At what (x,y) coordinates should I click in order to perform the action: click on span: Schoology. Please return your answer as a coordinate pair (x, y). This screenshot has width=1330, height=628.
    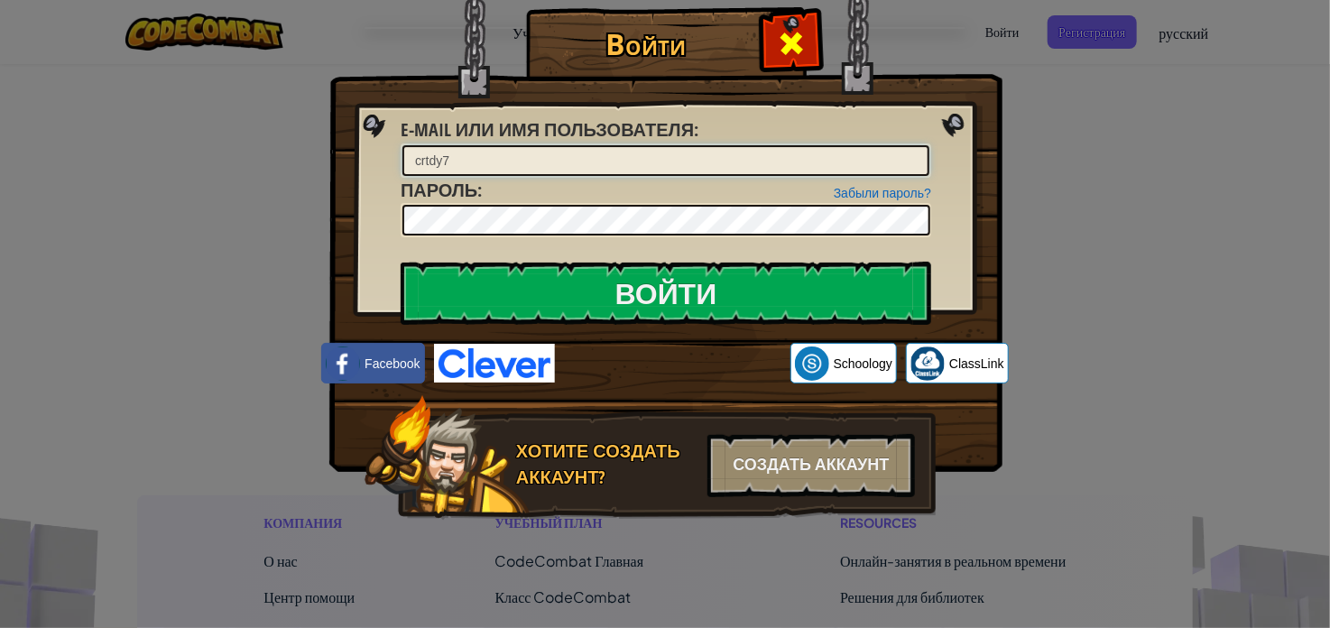
    Looking at the image, I should click on (863, 364).